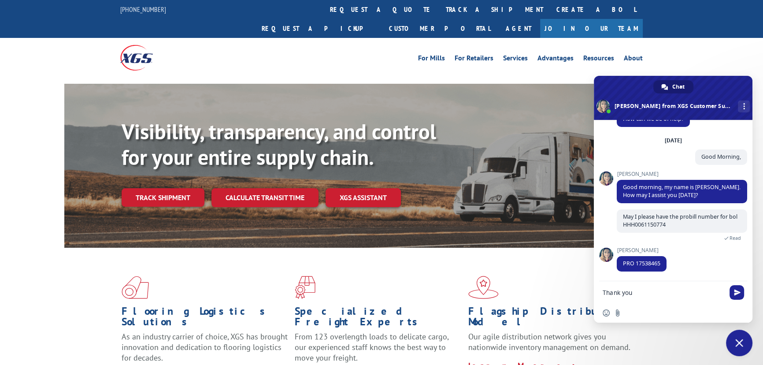  I want to click on a: Services, so click(515, 59).